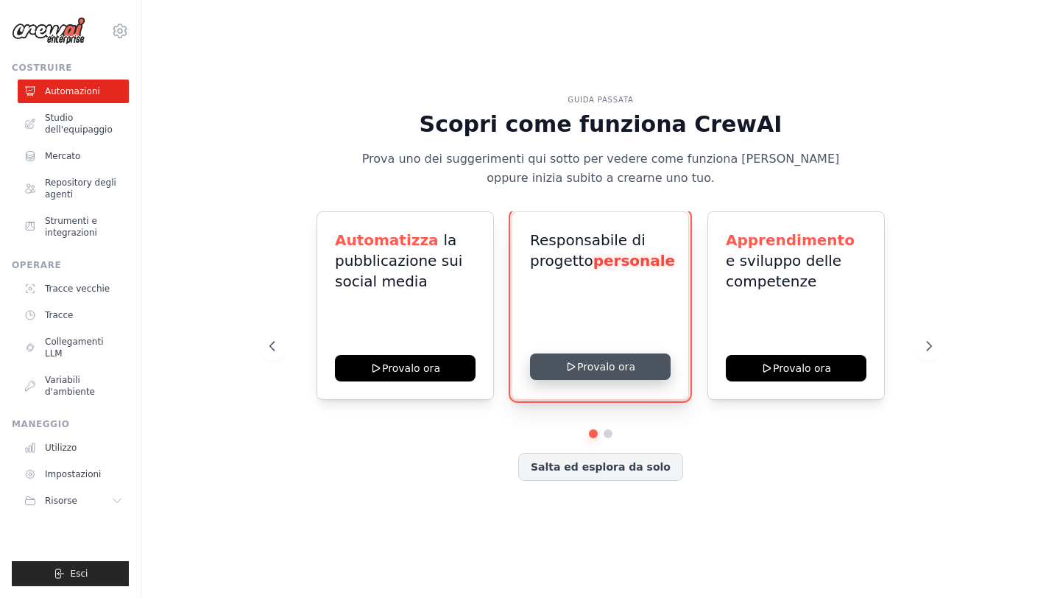 The width and height of the screenshot is (1060, 598). What do you see at coordinates (73, 227) in the screenshot?
I see `a: Strumenti e integrazioni` at bounding box center [73, 227].